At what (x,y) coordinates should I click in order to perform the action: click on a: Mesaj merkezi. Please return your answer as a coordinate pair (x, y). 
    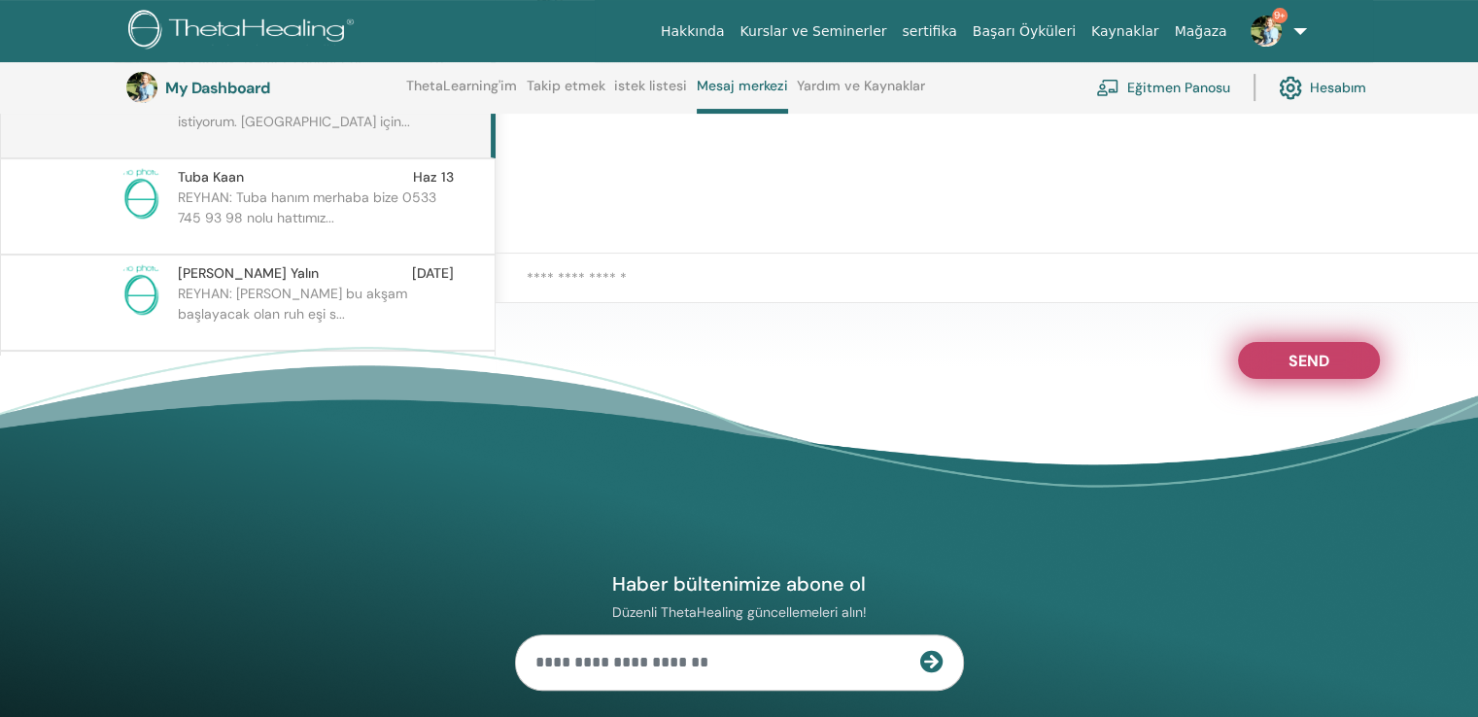
    Looking at the image, I should click on (743, 95).